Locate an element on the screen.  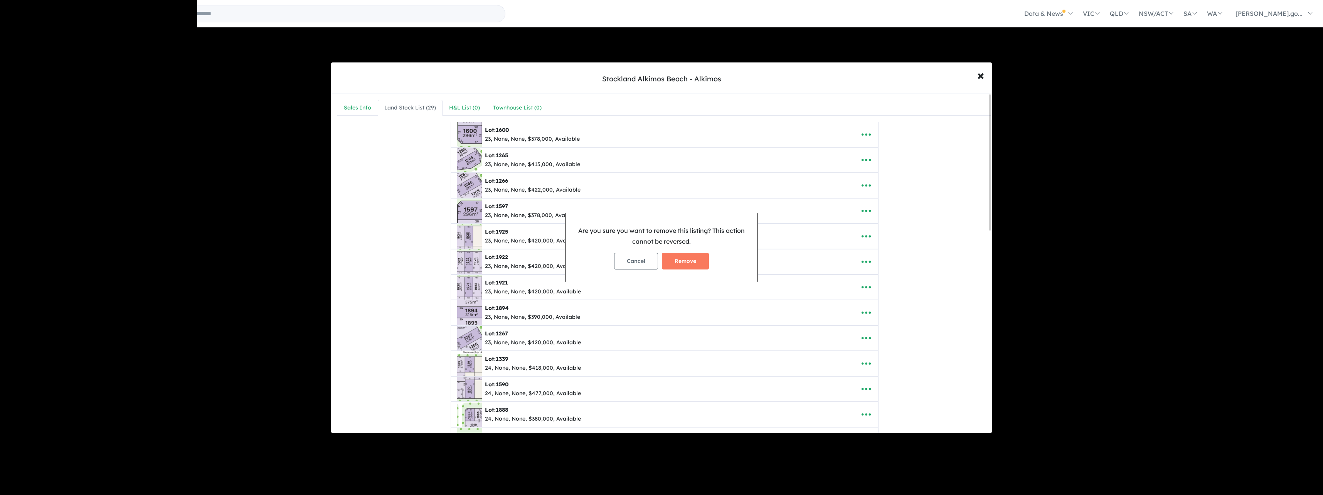
p: Are you sure you want to remove this listing? This action cannot be reversed. is located at coordinates (661, 236).